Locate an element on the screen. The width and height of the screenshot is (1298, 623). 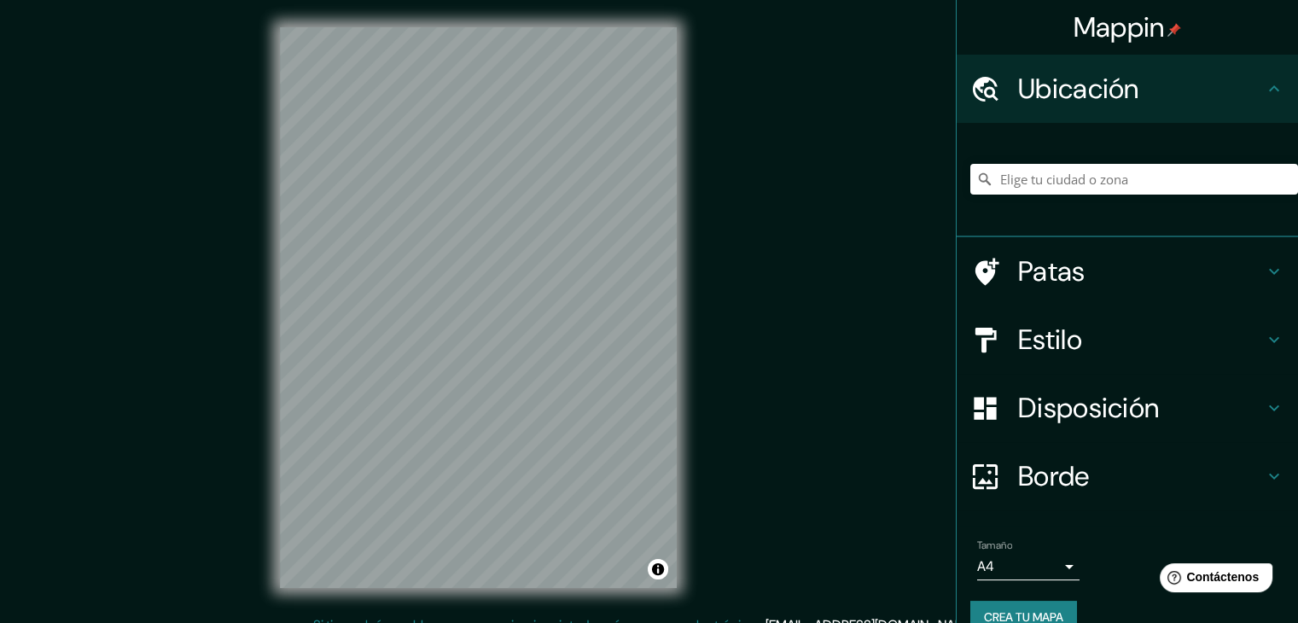
img: pin-icon.png is located at coordinates (1175, 30).